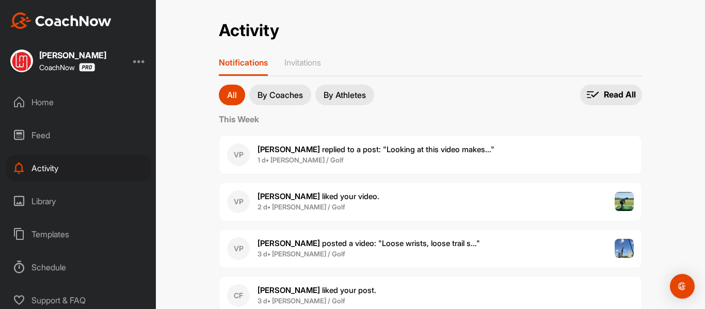 The height and width of the screenshot is (309, 705). Describe the element at coordinates (78, 201) in the screenshot. I see `div: Library` at that location.